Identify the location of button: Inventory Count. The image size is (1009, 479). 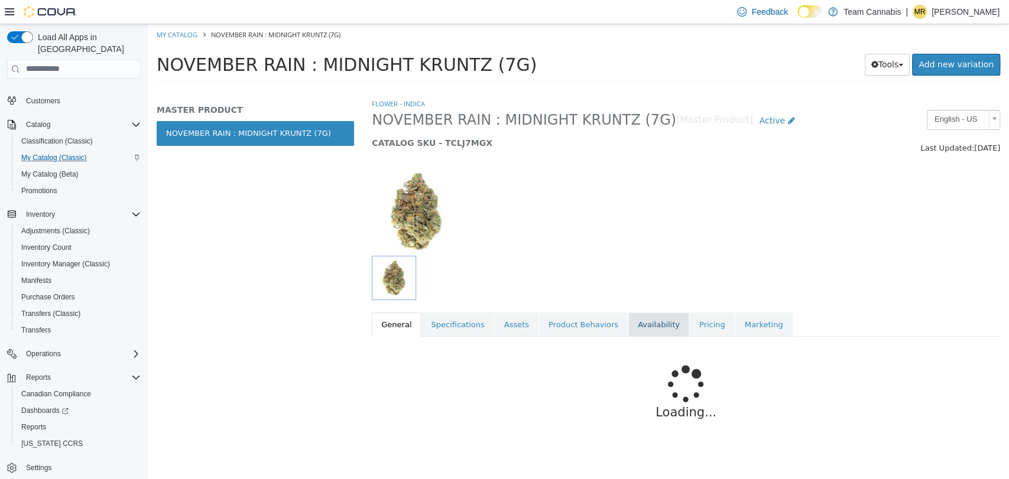
(79, 248).